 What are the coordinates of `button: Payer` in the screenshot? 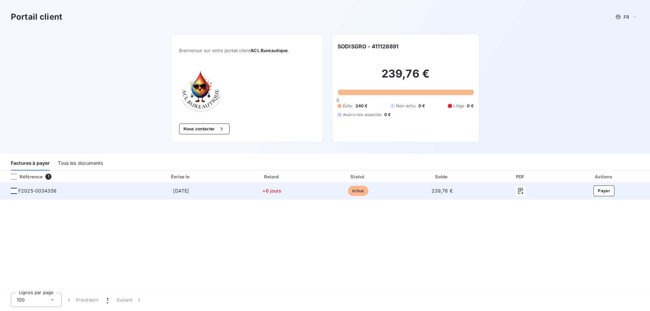 It's located at (604, 191).